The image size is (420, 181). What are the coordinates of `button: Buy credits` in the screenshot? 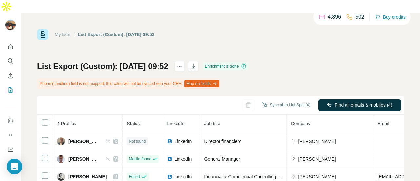 It's located at (390, 17).